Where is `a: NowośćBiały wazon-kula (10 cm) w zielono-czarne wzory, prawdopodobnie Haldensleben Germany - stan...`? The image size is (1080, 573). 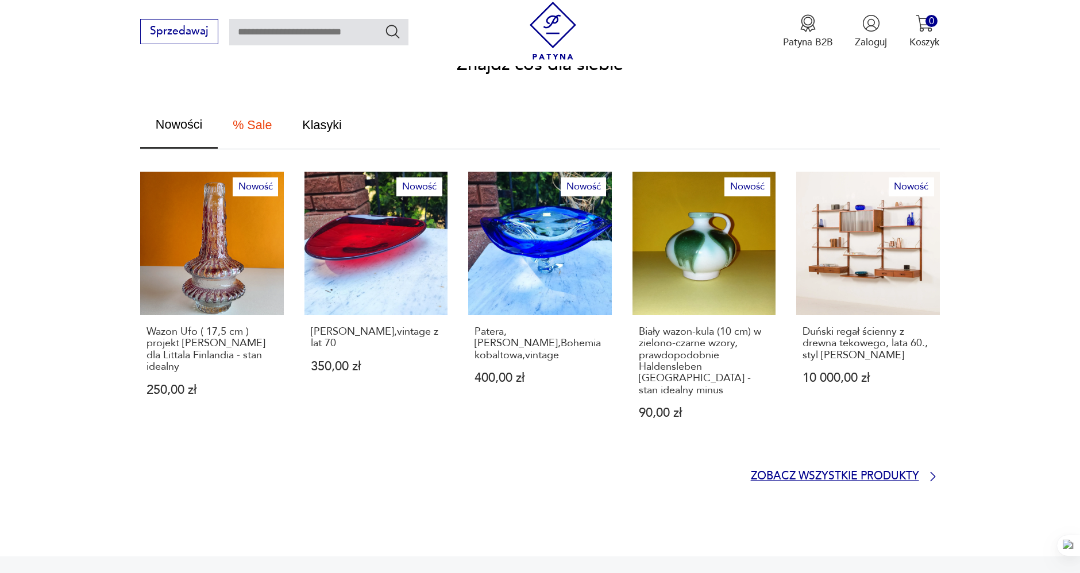 a: NowośćBiały wazon-kula (10 cm) w zielono-czarne wzory, prawdopodobnie Haldensleben Germany - stan... is located at coordinates (704, 309).